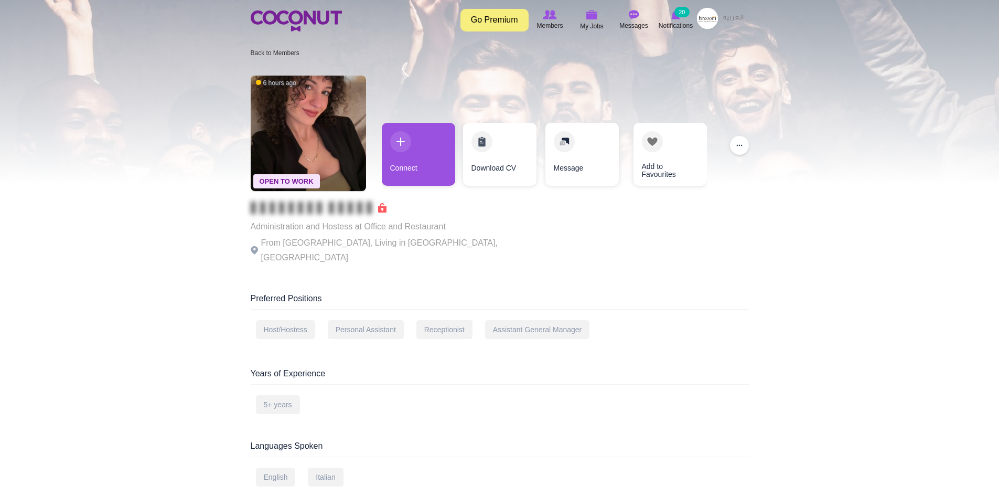 This screenshot has height=496, width=999. Describe the element at coordinates (500, 154) in the screenshot. I see `a: Download CV` at that location.